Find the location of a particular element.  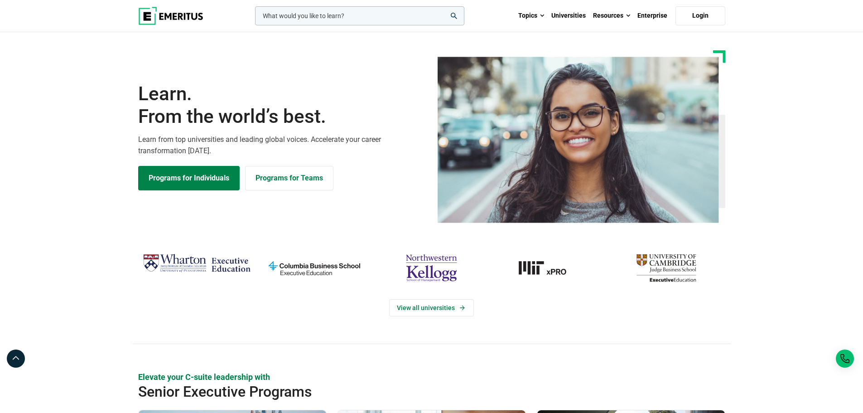

img: cambridge-judge-business-school is located at coordinates (666, 268).